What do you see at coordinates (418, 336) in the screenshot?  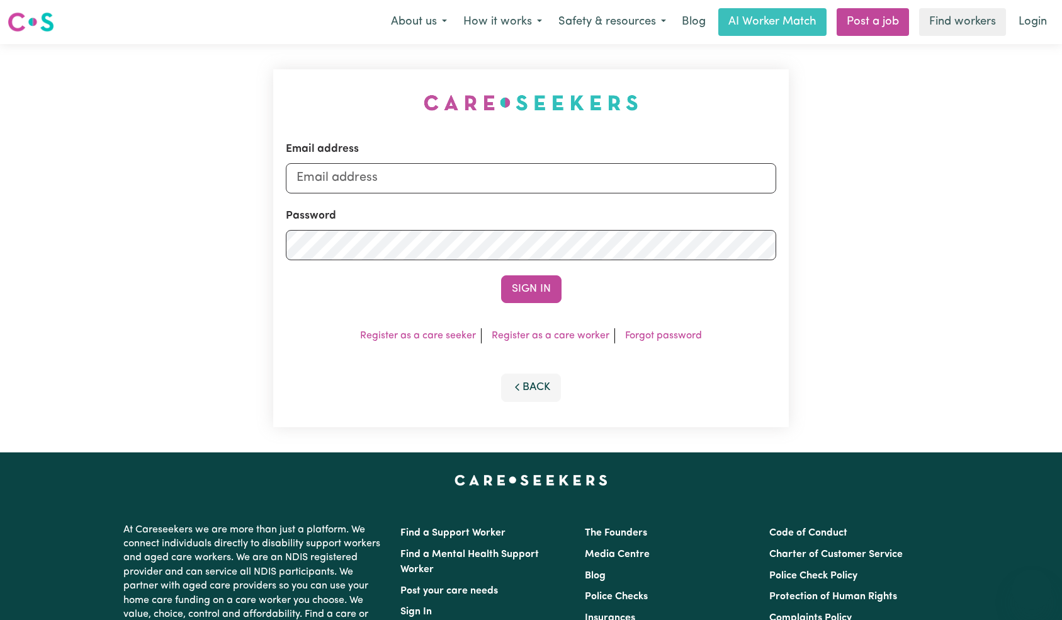 I see `a: Register as a care seeker` at bounding box center [418, 336].